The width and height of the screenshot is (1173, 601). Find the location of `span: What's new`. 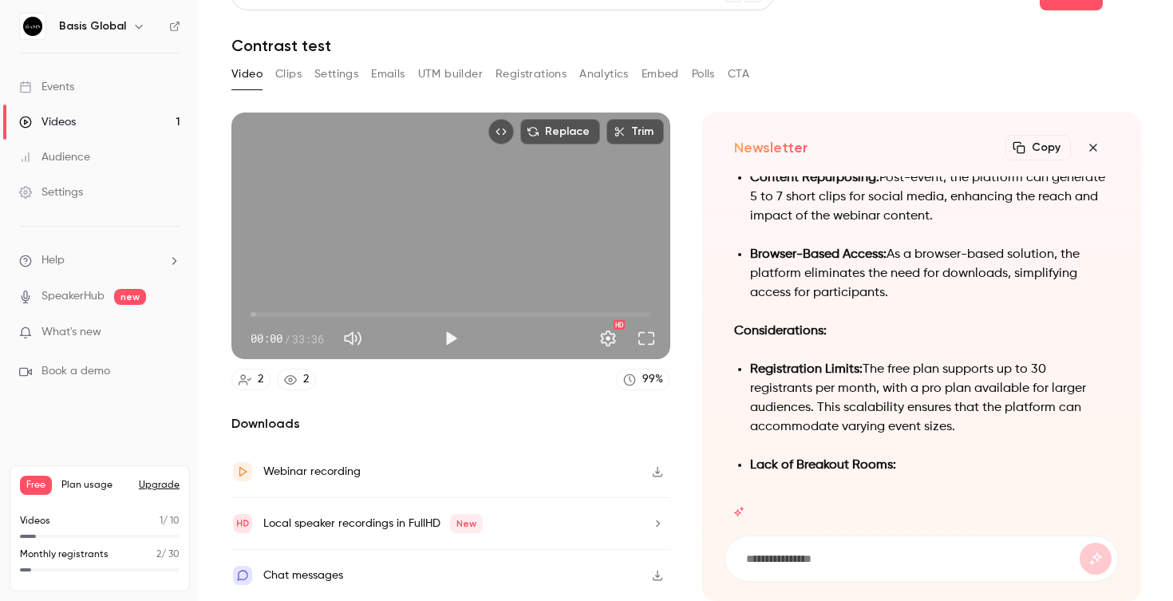

span: What's new is located at coordinates (71, 332).